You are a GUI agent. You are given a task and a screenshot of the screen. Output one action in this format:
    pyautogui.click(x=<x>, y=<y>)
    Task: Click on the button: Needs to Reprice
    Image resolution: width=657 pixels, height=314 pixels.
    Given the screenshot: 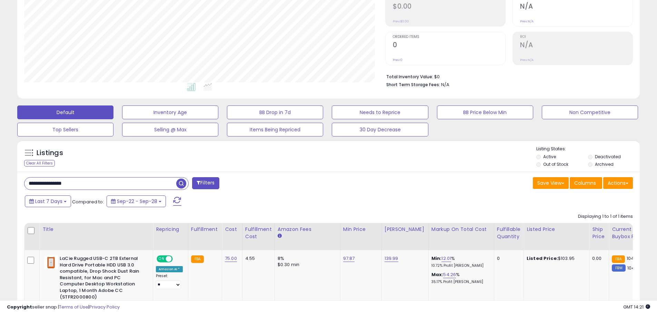 What is the action you would take?
    pyautogui.click(x=380, y=112)
    